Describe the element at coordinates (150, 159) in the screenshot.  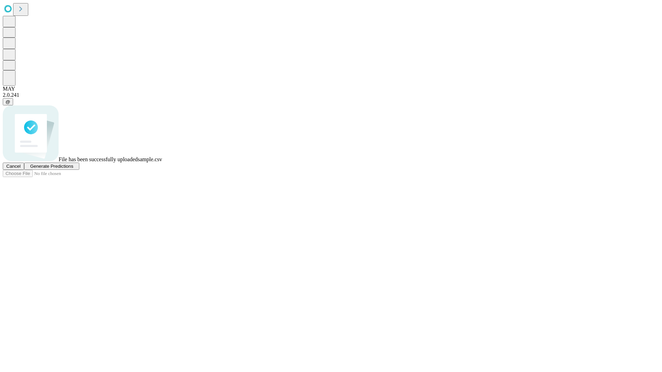
I see `span: sample.csv` at that location.